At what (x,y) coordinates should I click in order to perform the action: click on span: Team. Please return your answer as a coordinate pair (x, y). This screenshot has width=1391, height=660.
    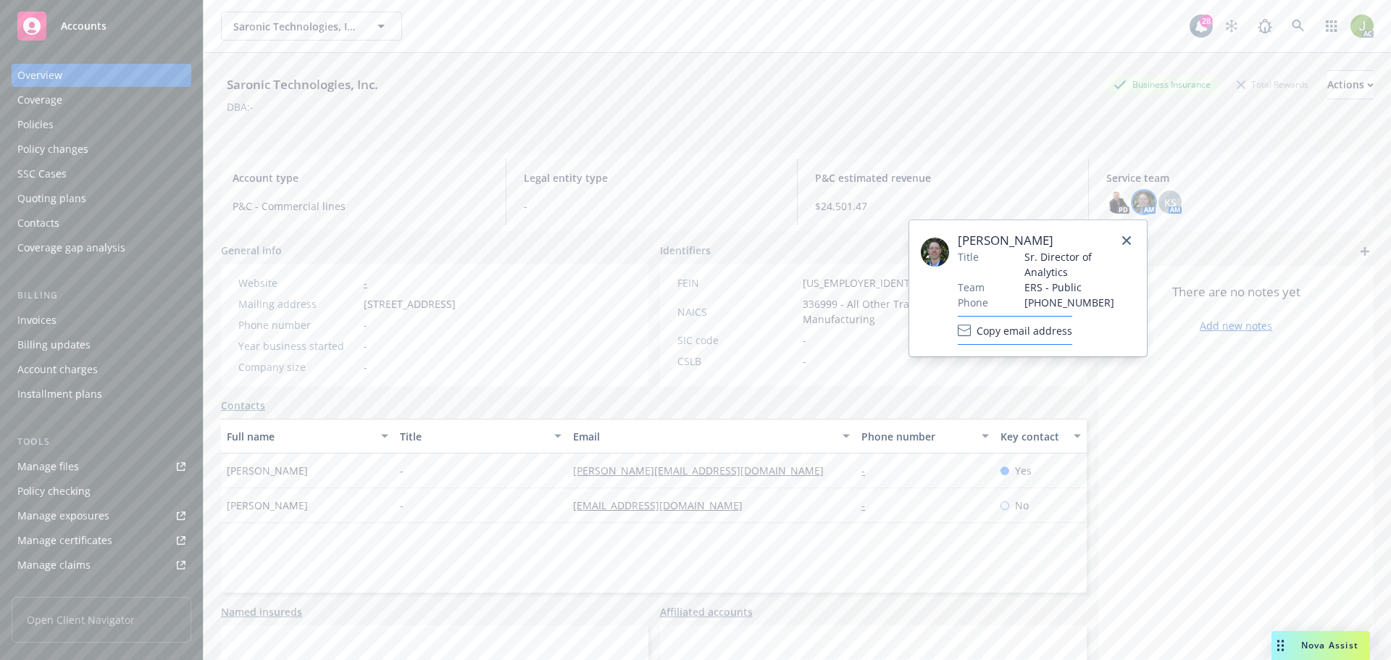
    Looking at the image, I should click on (971, 287).